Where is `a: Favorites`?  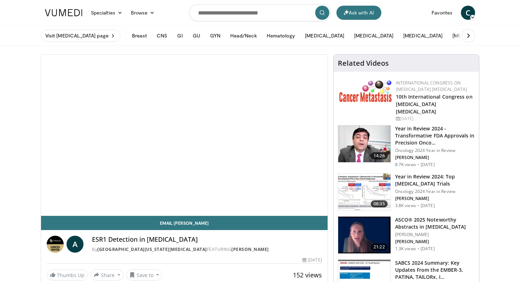
a: Favorites is located at coordinates (442, 13).